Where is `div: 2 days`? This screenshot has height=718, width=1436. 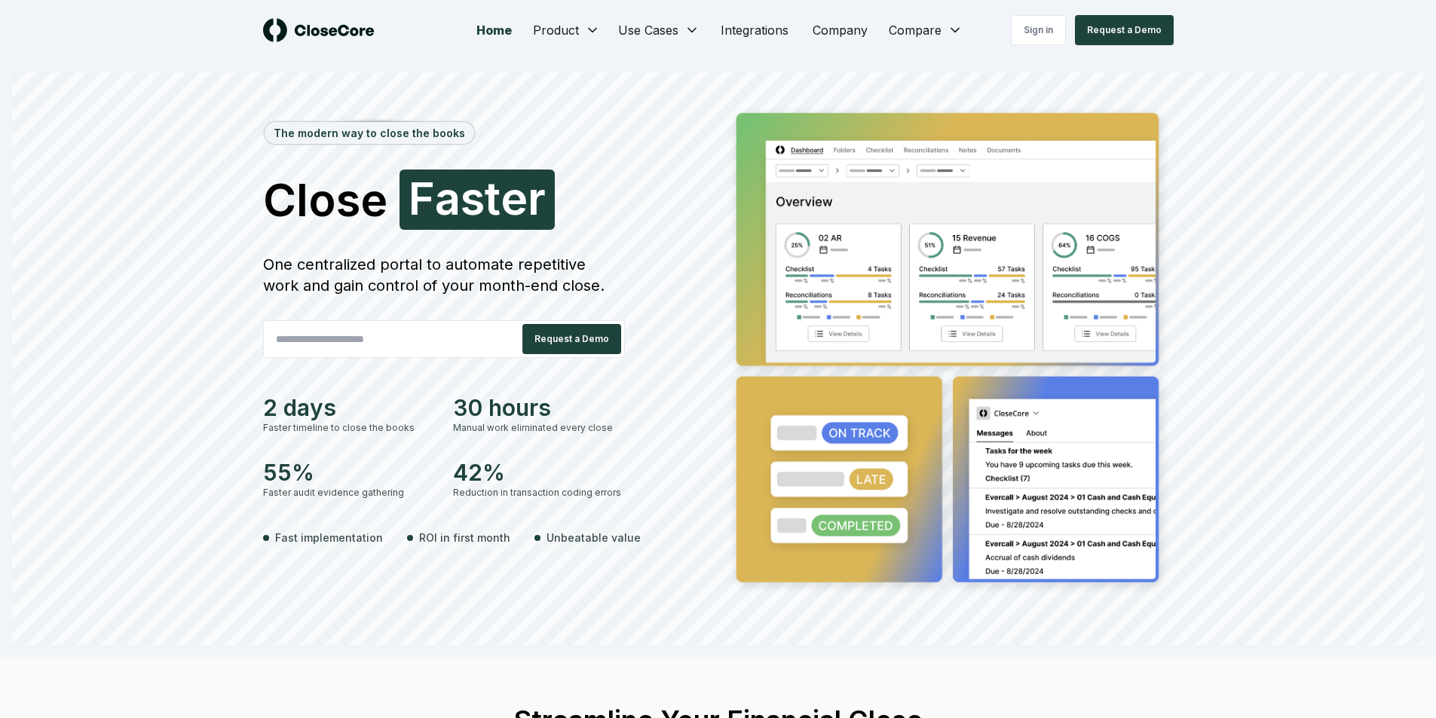
div: 2 days is located at coordinates (349, 408).